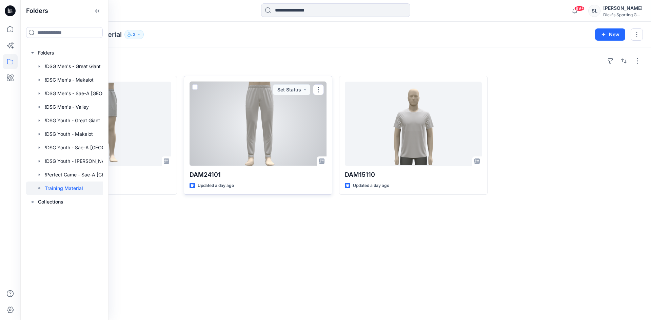 This screenshot has height=320, width=651. Describe the element at coordinates (134, 35) in the screenshot. I see `p: 2` at that location.